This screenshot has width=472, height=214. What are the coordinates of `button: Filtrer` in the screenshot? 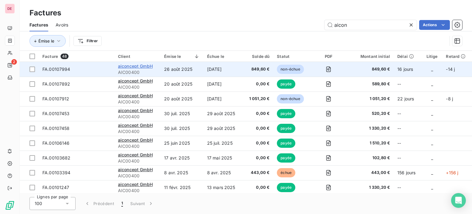 It's located at (88, 41).